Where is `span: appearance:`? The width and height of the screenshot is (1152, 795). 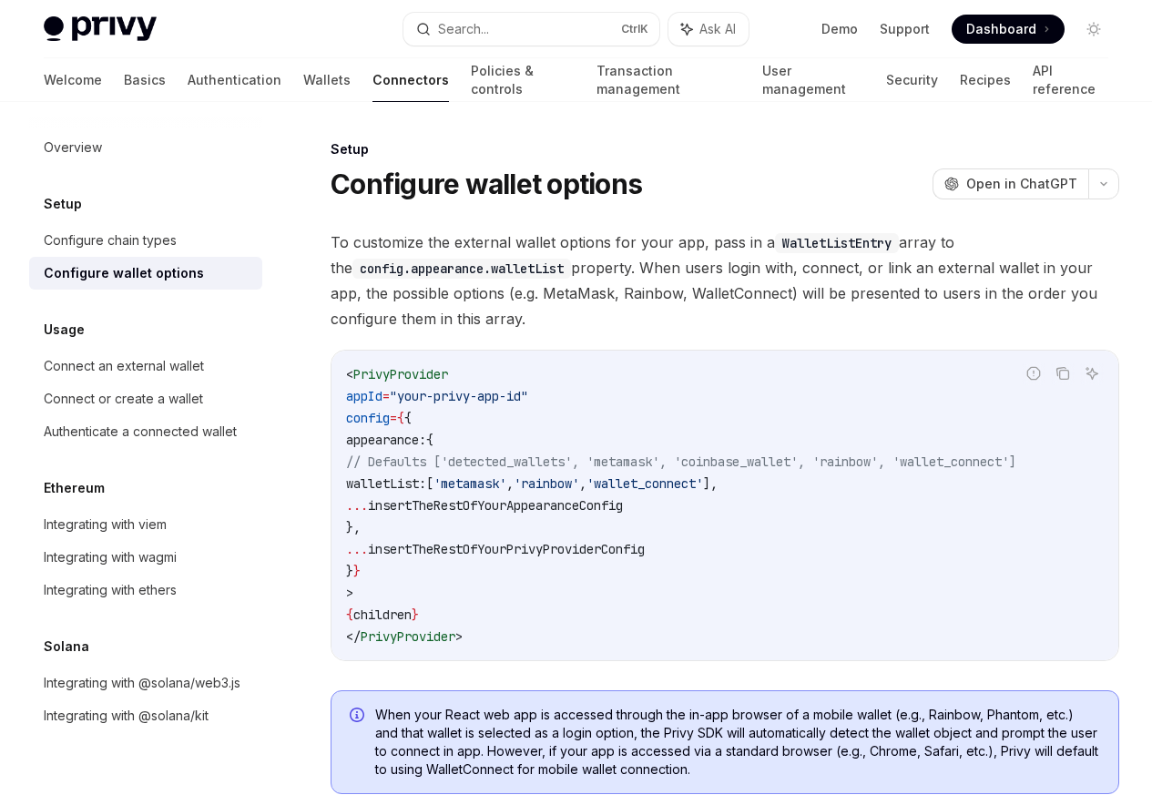
span: appearance: is located at coordinates (386, 440).